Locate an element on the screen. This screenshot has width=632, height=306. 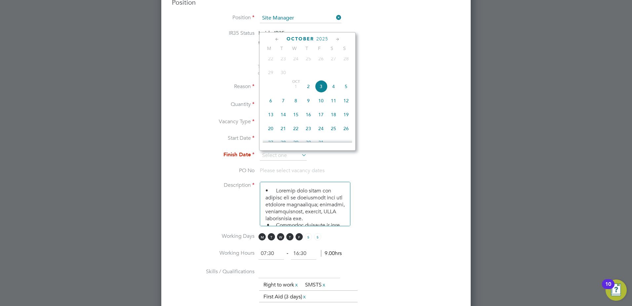
li: First Aid (3 days) is located at coordinates (285, 296).